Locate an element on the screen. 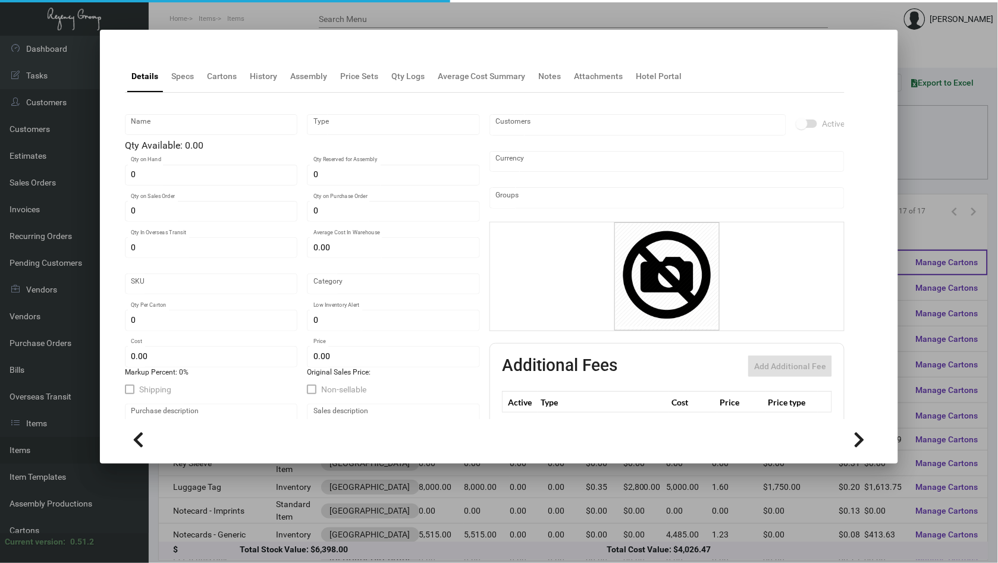 This screenshot has width=998, height=563. div: Details is located at coordinates (144, 76).